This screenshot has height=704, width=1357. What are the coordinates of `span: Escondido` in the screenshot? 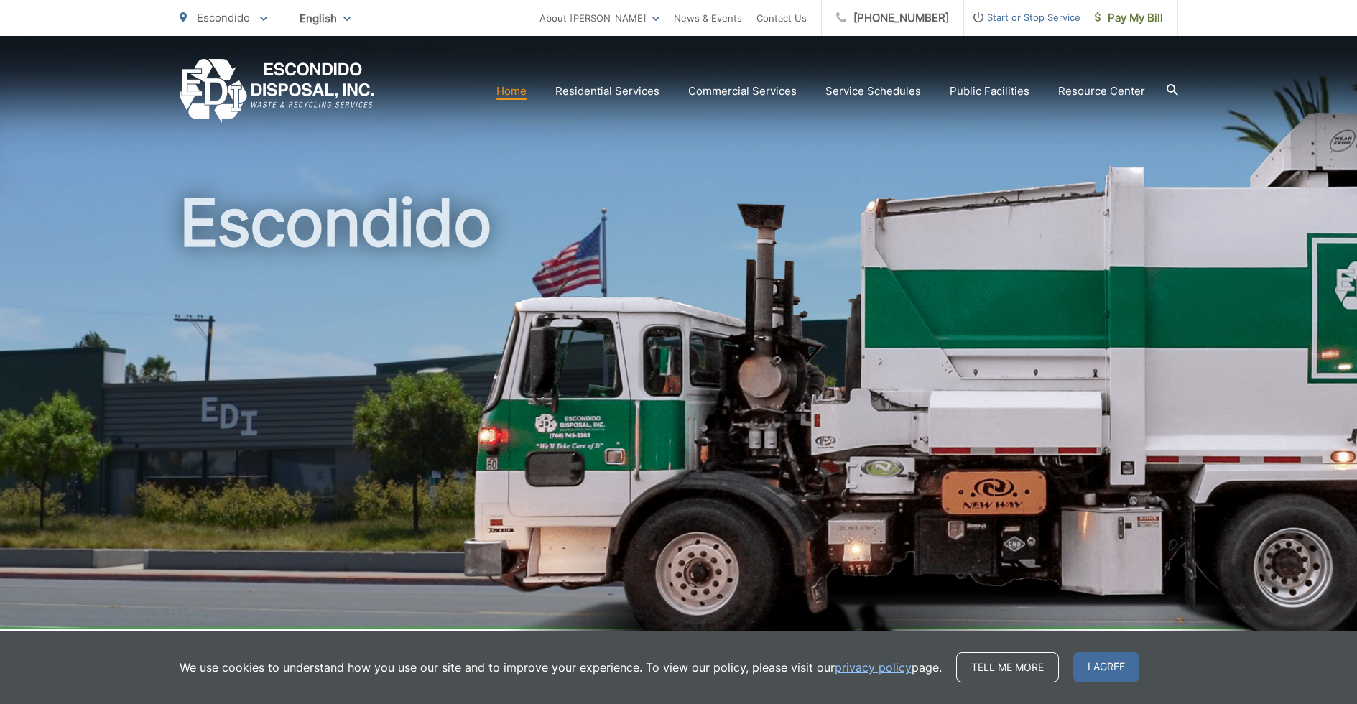 It's located at (223, 17).